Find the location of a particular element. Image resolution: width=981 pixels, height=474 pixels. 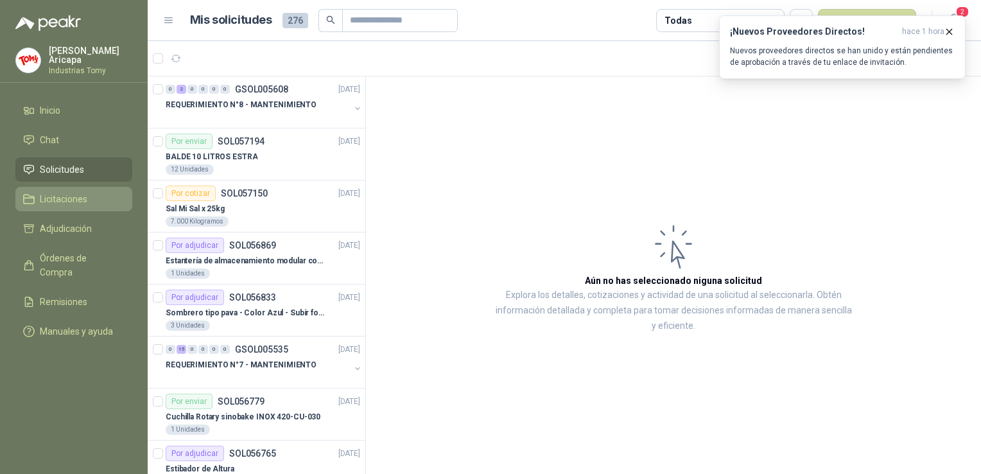

span: hace 1 hora is located at coordinates (923, 31).